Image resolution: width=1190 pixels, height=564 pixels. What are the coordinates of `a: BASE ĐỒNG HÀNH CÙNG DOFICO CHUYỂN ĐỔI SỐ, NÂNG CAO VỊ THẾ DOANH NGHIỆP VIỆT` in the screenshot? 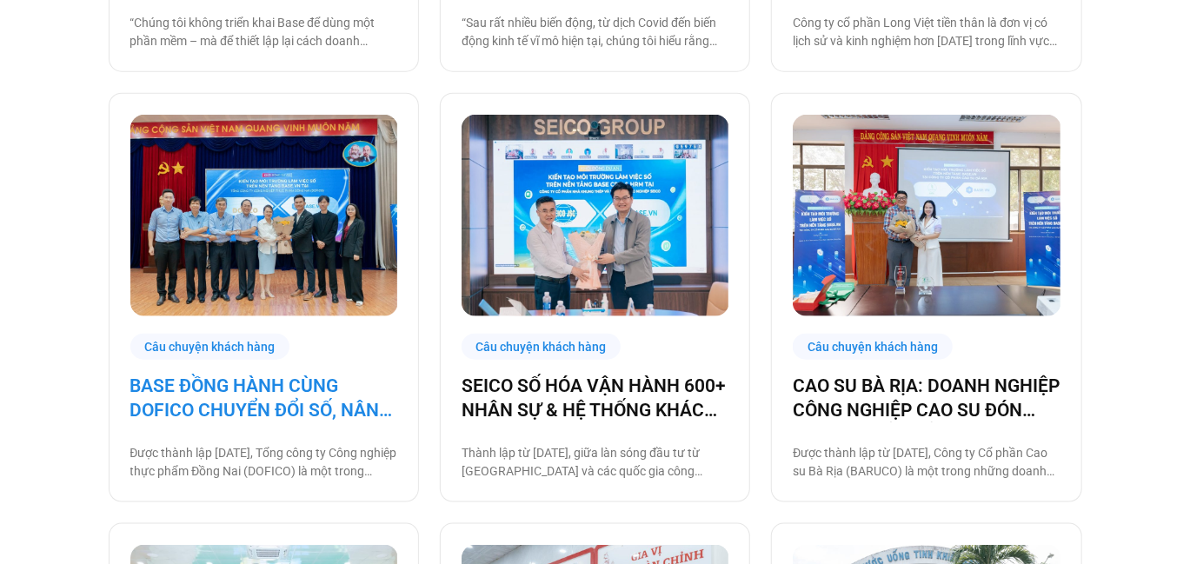 It's located at (263, 398).